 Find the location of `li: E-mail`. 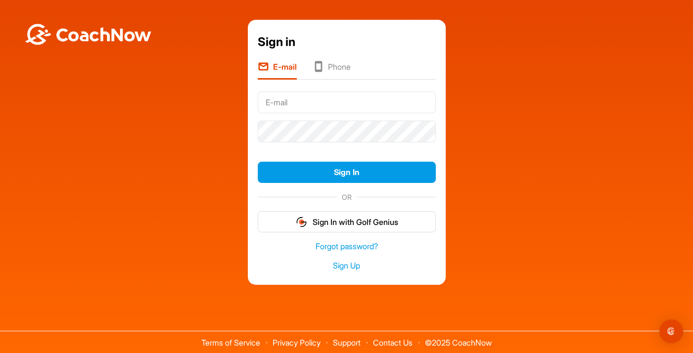

li: E-mail is located at coordinates (277, 70).